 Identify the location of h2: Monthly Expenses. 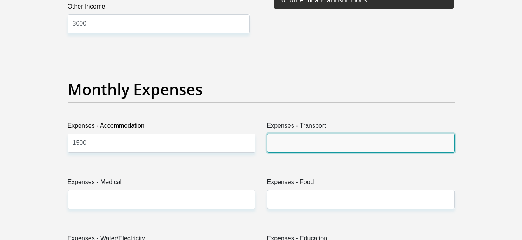
(261, 89).